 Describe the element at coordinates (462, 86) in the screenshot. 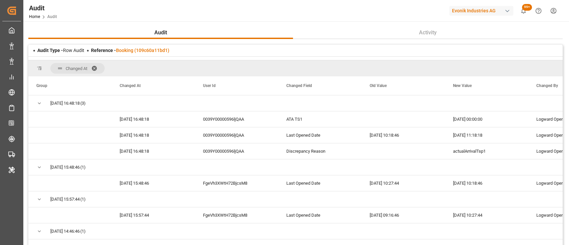

I see `span: New Value` at that location.